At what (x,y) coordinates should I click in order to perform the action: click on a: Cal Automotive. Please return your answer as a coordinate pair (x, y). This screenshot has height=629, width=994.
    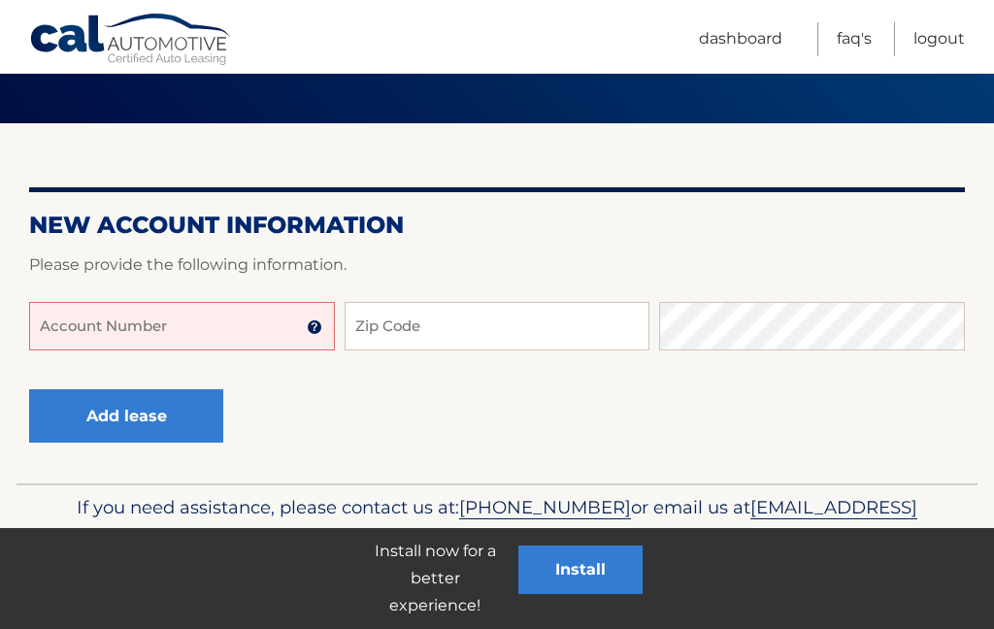
    Looking at the image, I should click on (131, 41).